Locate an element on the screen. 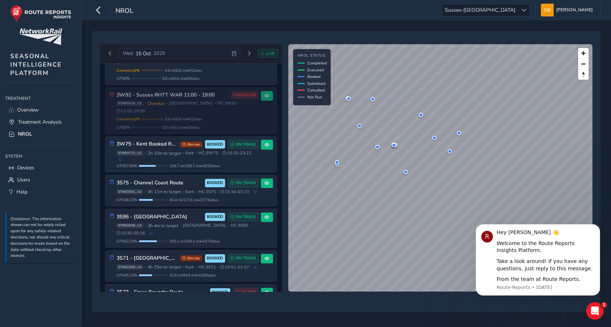 The height and width of the screenshot is (327, 611). div: Take a look around! If you have any questions, just reply to this message. is located at coordinates (81, 50).